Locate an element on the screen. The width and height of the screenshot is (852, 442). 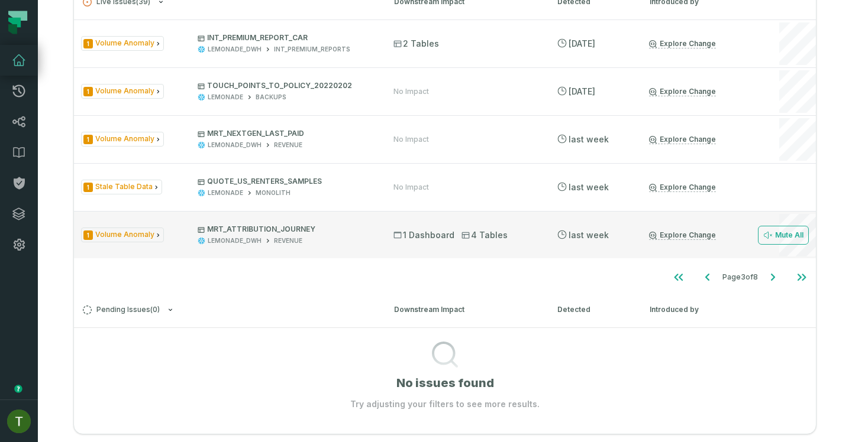
img: avatar of Tomer Galun is located at coordinates (19, 422).